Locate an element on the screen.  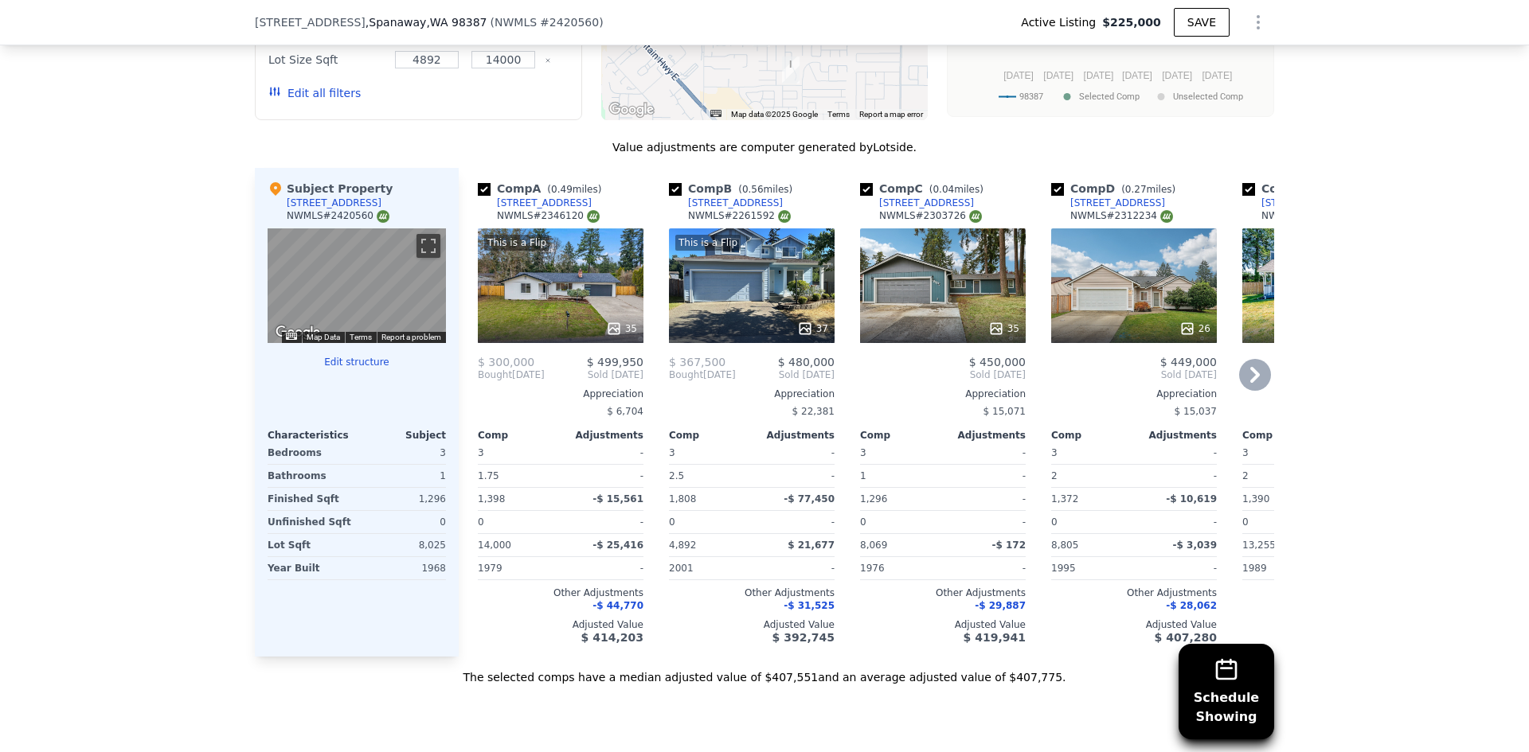
div: NWMLS # 2312234 is located at coordinates (1121, 216).